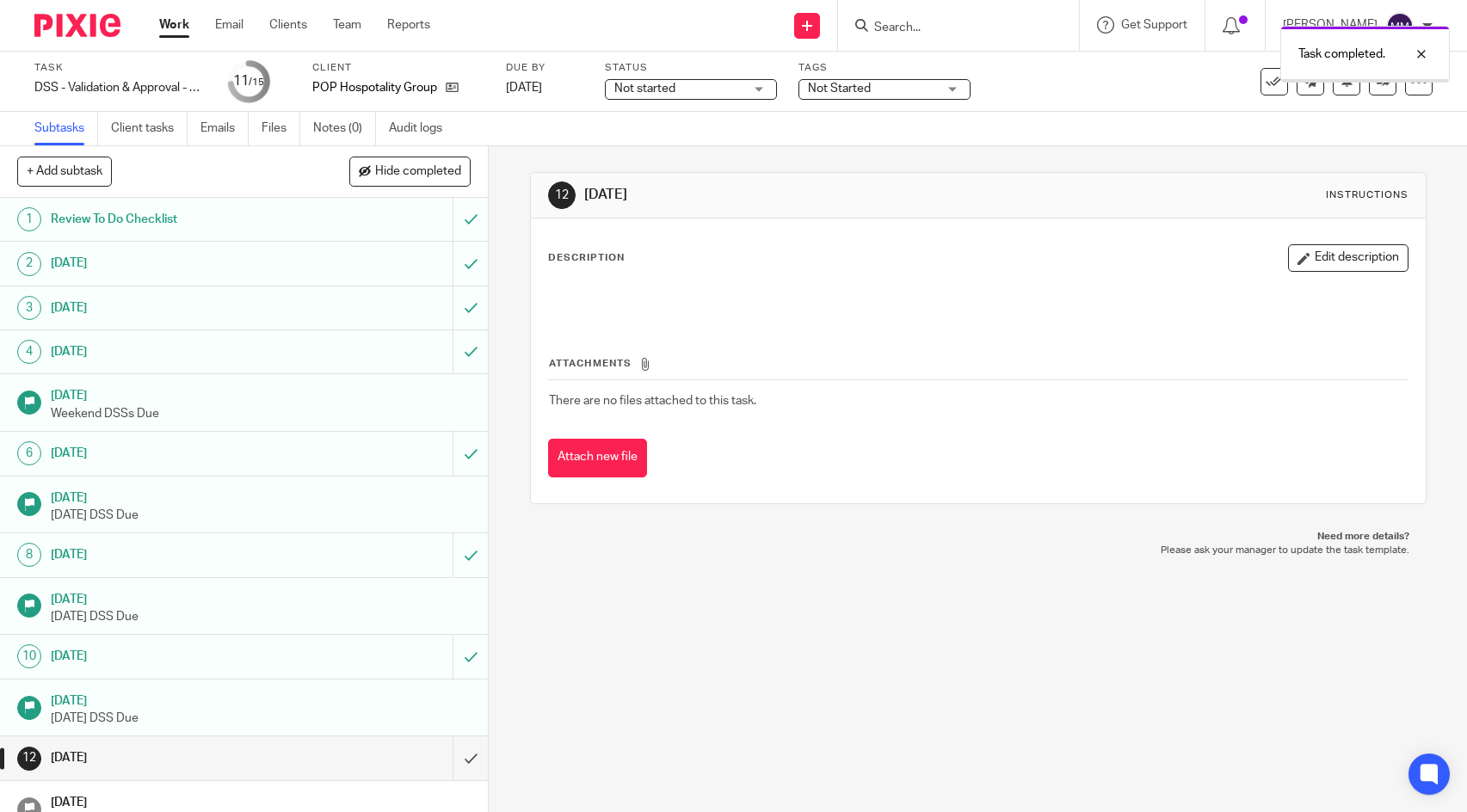 The image size is (1467, 812). What do you see at coordinates (30, 220) in the screenshot?
I see `div: 1` at bounding box center [30, 220].